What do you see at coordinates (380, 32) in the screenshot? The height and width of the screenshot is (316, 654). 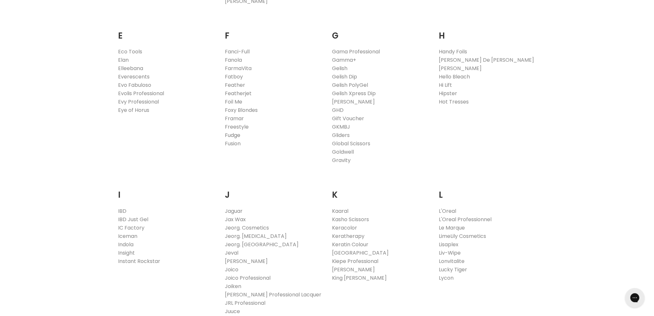 I see `h2: G` at bounding box center [380, 32].